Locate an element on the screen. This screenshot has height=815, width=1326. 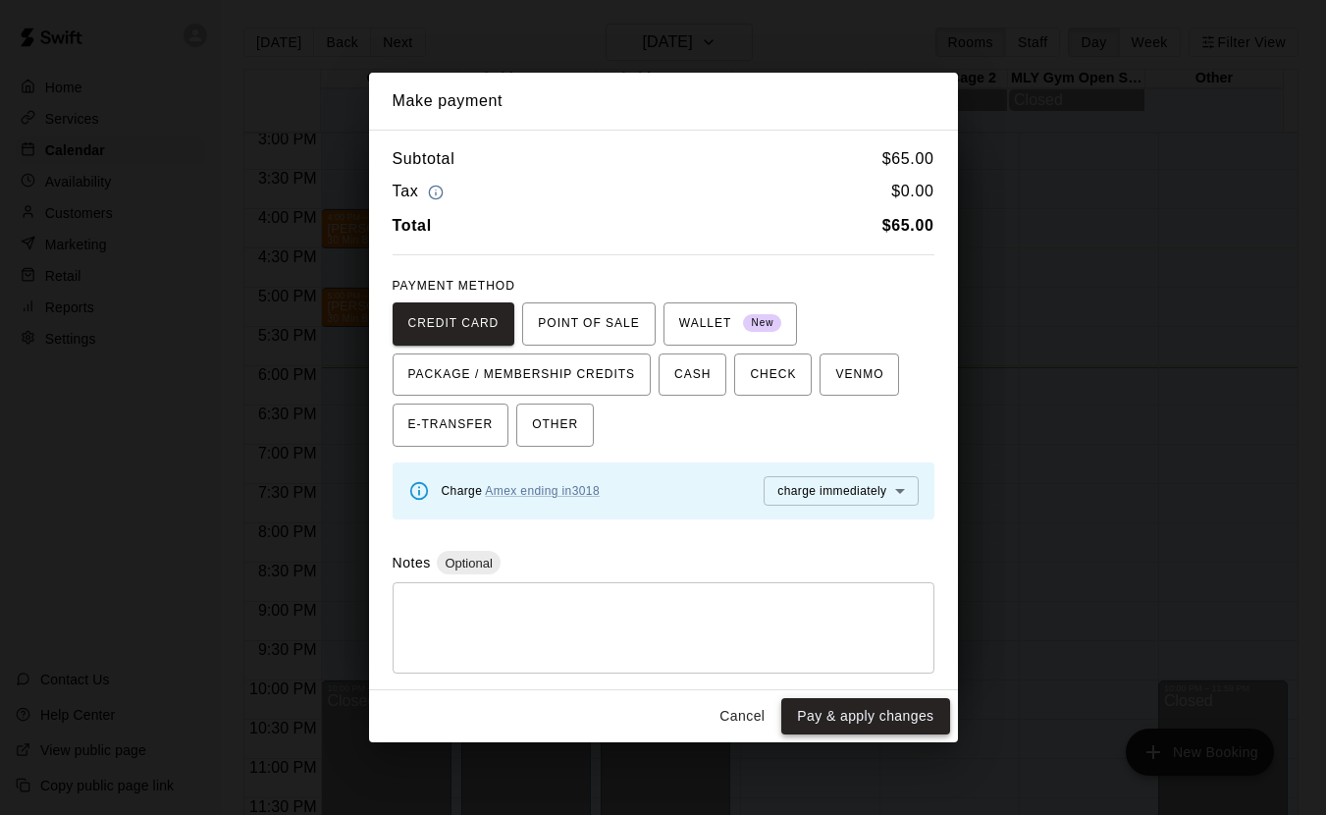
button: CHECK is located at coordinates (773, 375).